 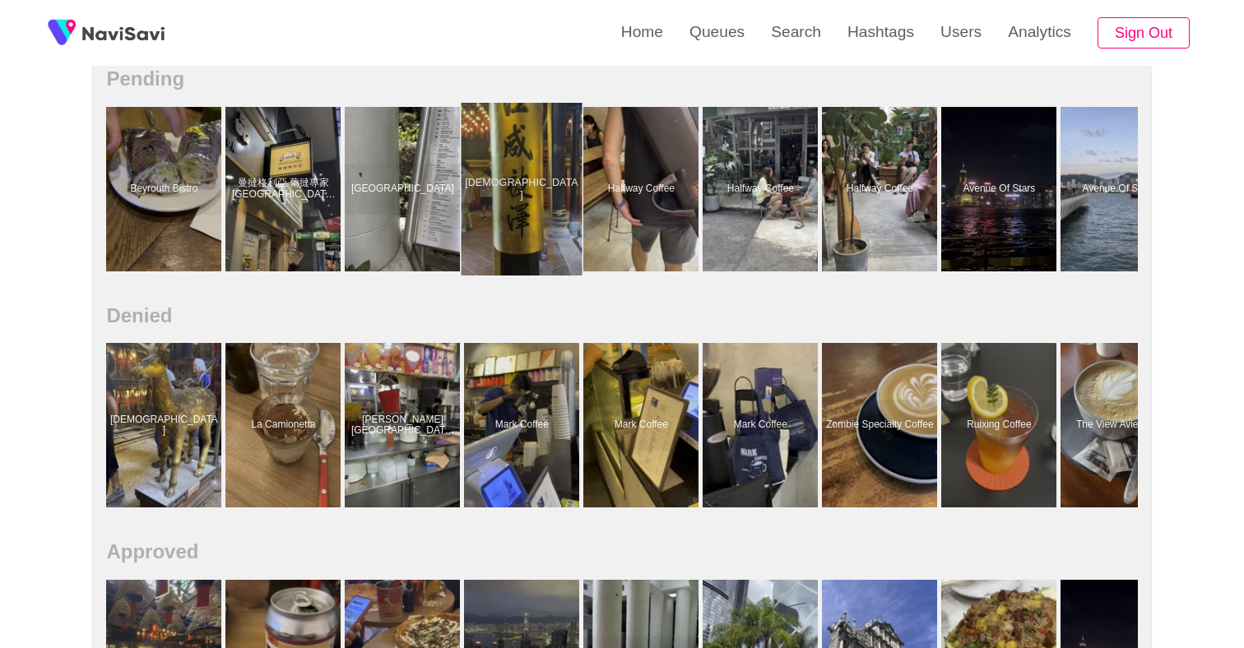 I want to click on a: Zombie Specialty CoffeeZombie Specialty Coffee, so click(x=881, y=425).